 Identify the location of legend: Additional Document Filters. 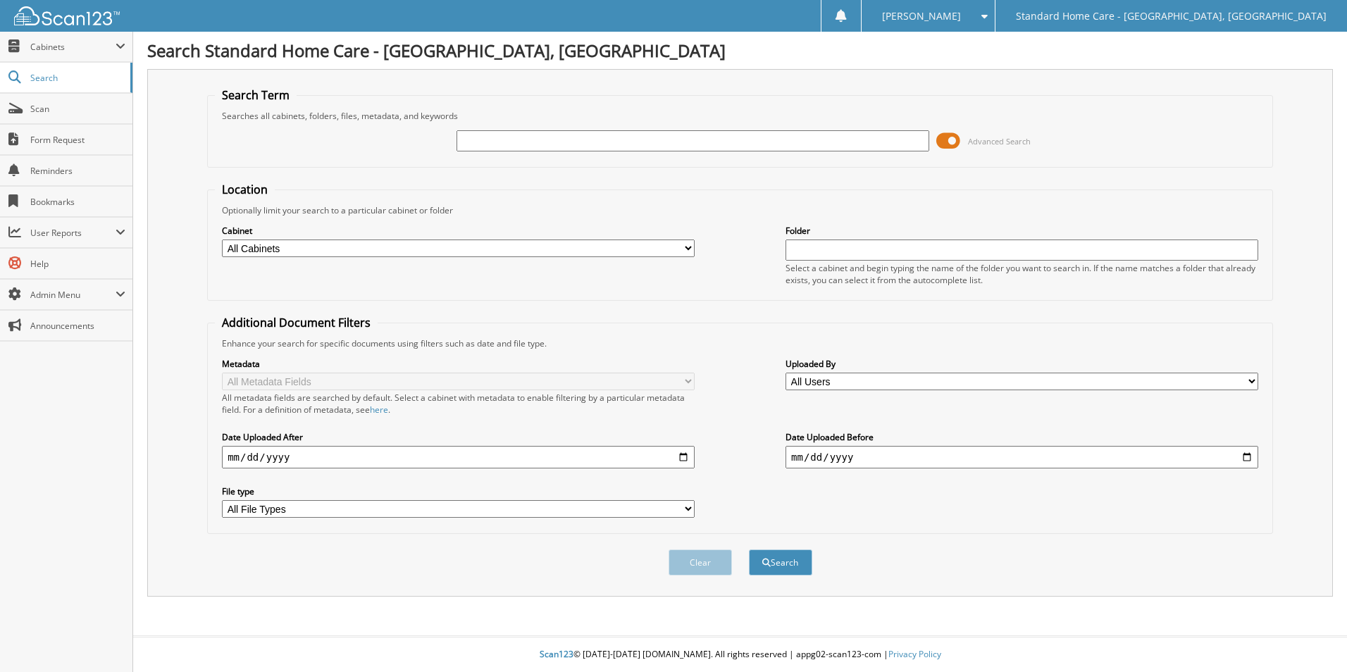
(296, 323).